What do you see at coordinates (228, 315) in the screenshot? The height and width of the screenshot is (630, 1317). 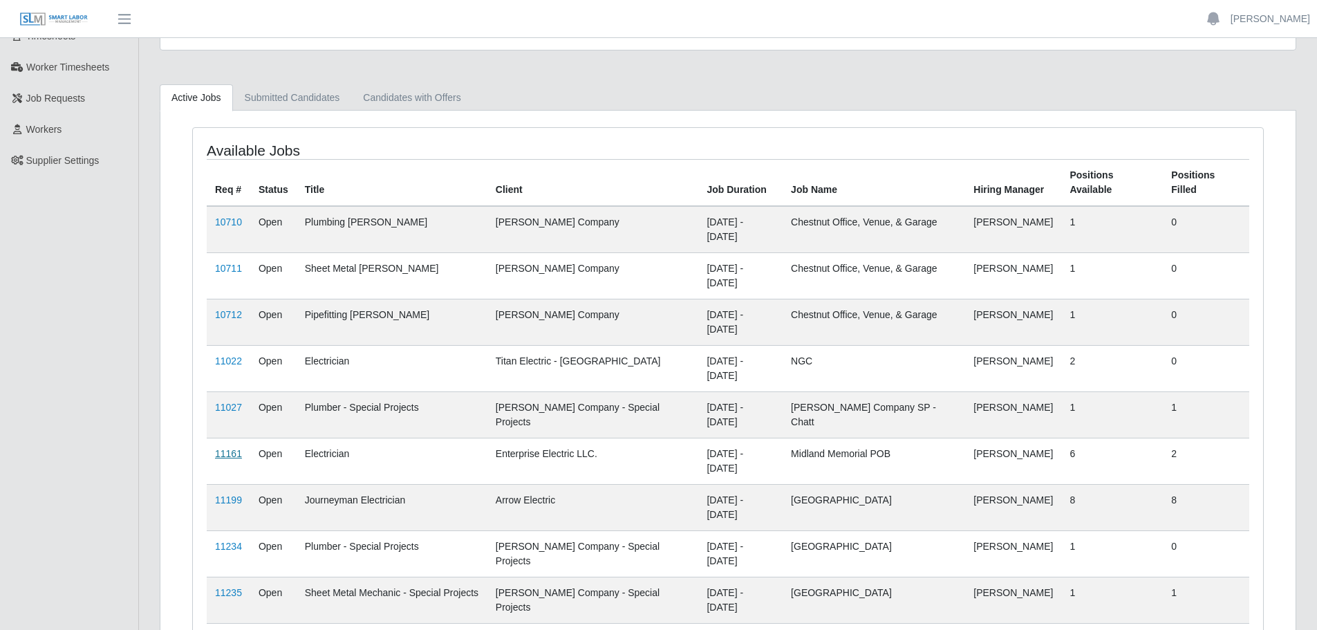 I see `a: 10712` at bounding box center [228, 315].